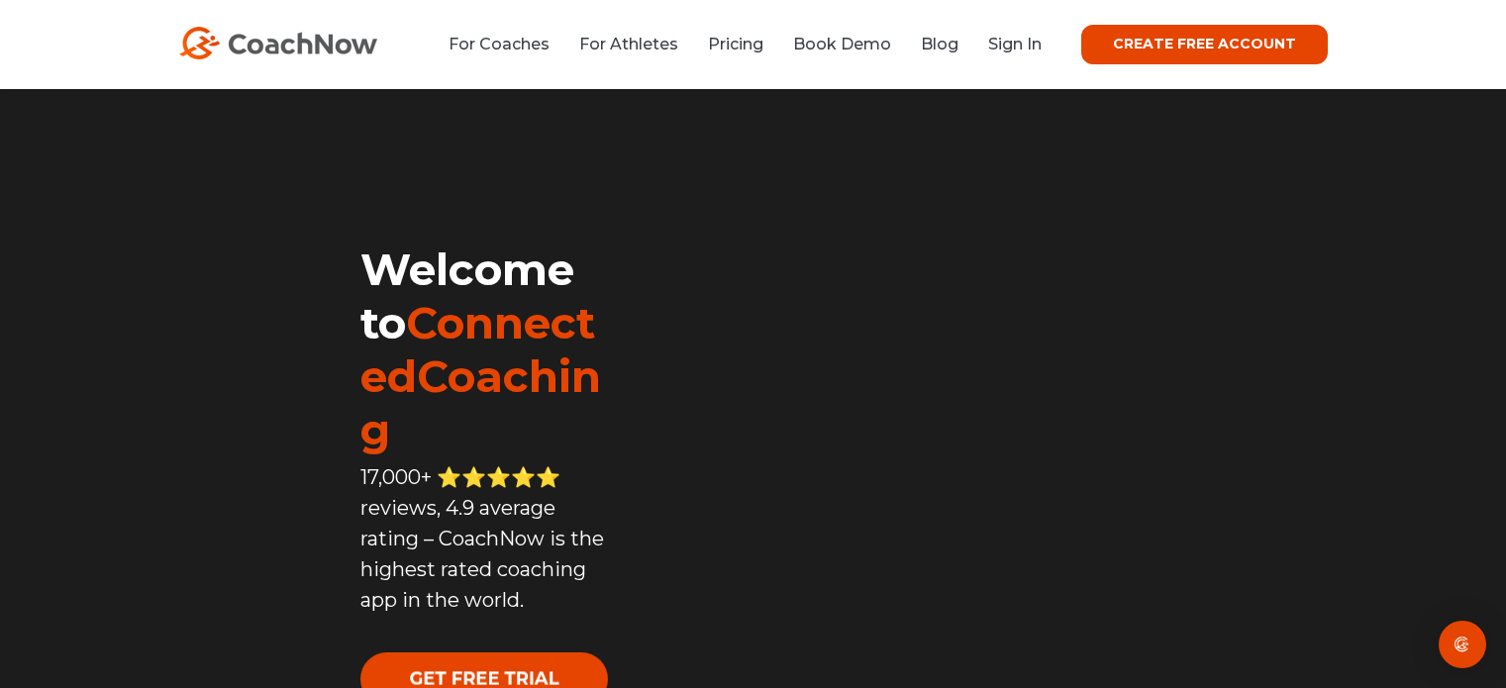  What do you see at coordinates (499, 44) in the screenshot?
I see `a: For Coaches` at bounding box center [499, 44].